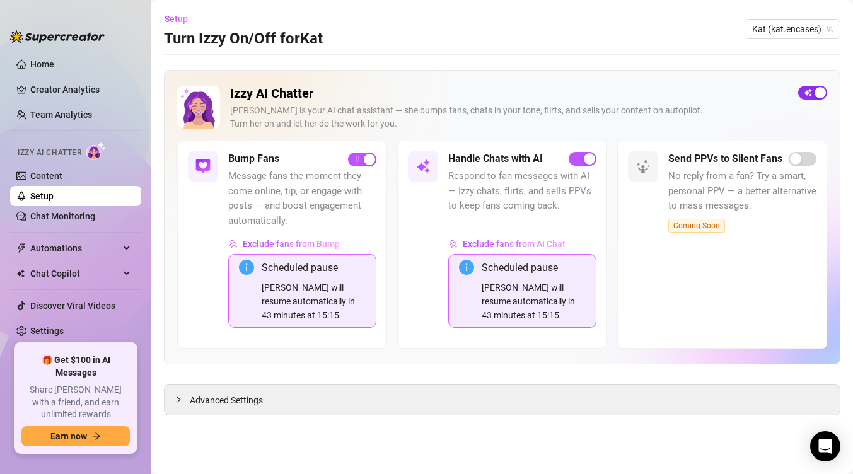 This screenshot has width=853, height=474. I want to click on img: AI Chatter, so click(96, 151).